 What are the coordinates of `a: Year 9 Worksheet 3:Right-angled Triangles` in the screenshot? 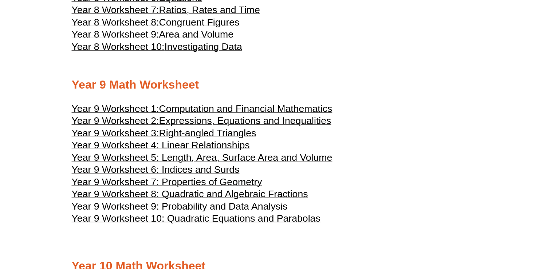 It's located at (164, 134).